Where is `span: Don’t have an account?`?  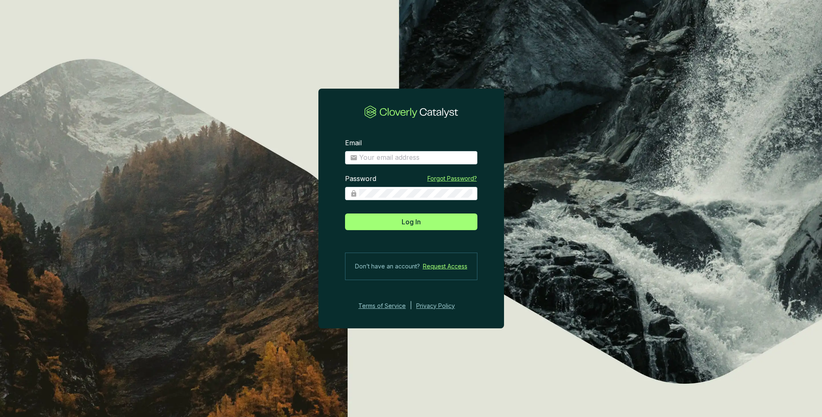
span: Don’t have an account? is located at coordinates (387, 266).